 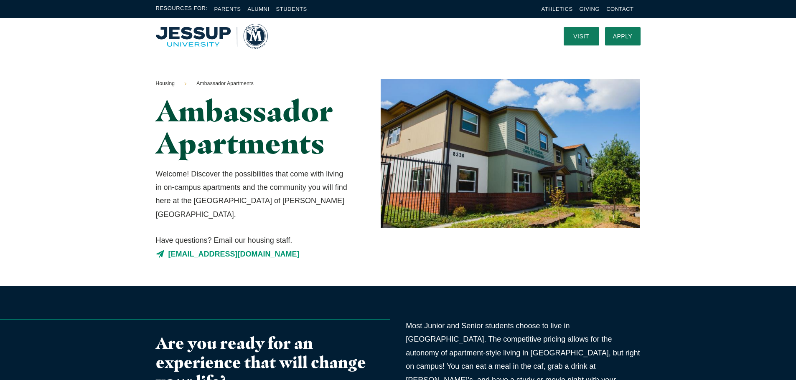 What do you see at coordinates (228, 9) in the screenshot?
I see `a: Parents` at bounding box center [228, 9].